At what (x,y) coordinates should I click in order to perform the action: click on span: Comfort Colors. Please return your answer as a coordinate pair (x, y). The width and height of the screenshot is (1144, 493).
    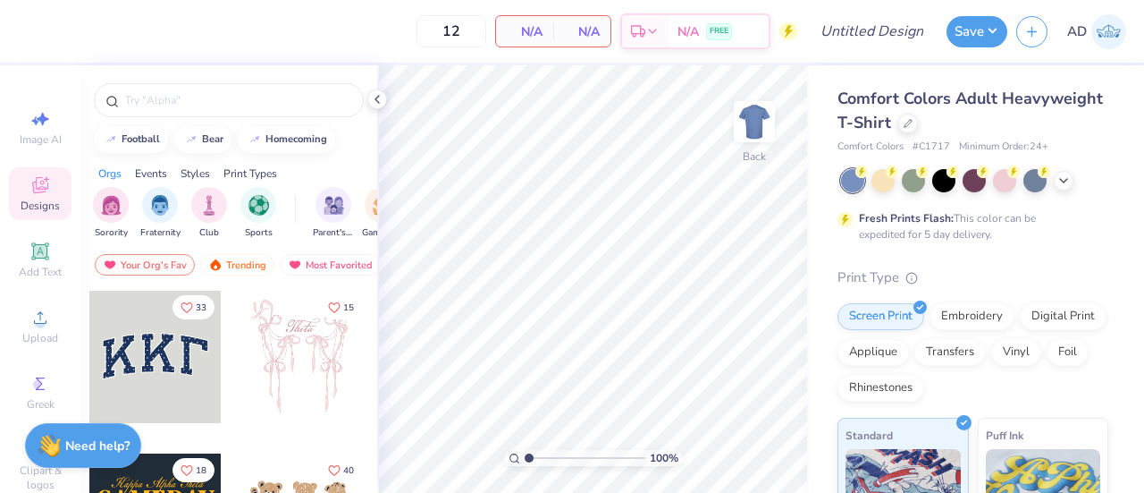
    Looking at the image, I should click on (871, 147).